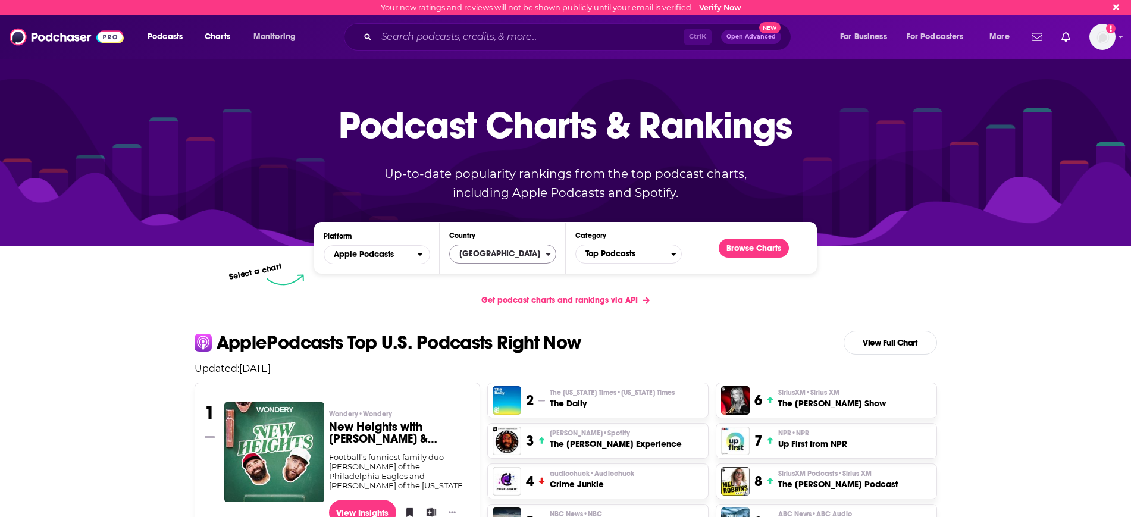  What do you see at coordinates (1111, 29) in the screenshot?
I see `svg: Email not verified` at bounding box center [1111, 29].